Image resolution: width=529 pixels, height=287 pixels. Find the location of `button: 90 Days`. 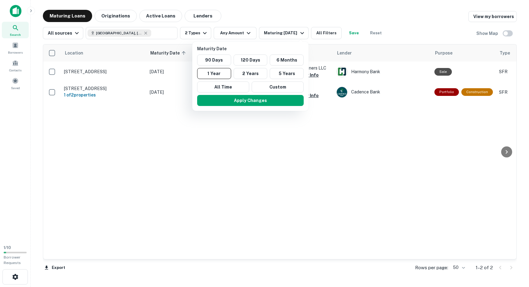

button: 90 Days is located at coordinates (214, 60).